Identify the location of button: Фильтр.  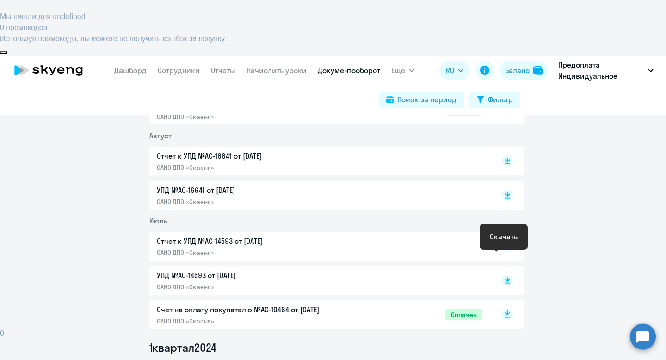
(495, 100).